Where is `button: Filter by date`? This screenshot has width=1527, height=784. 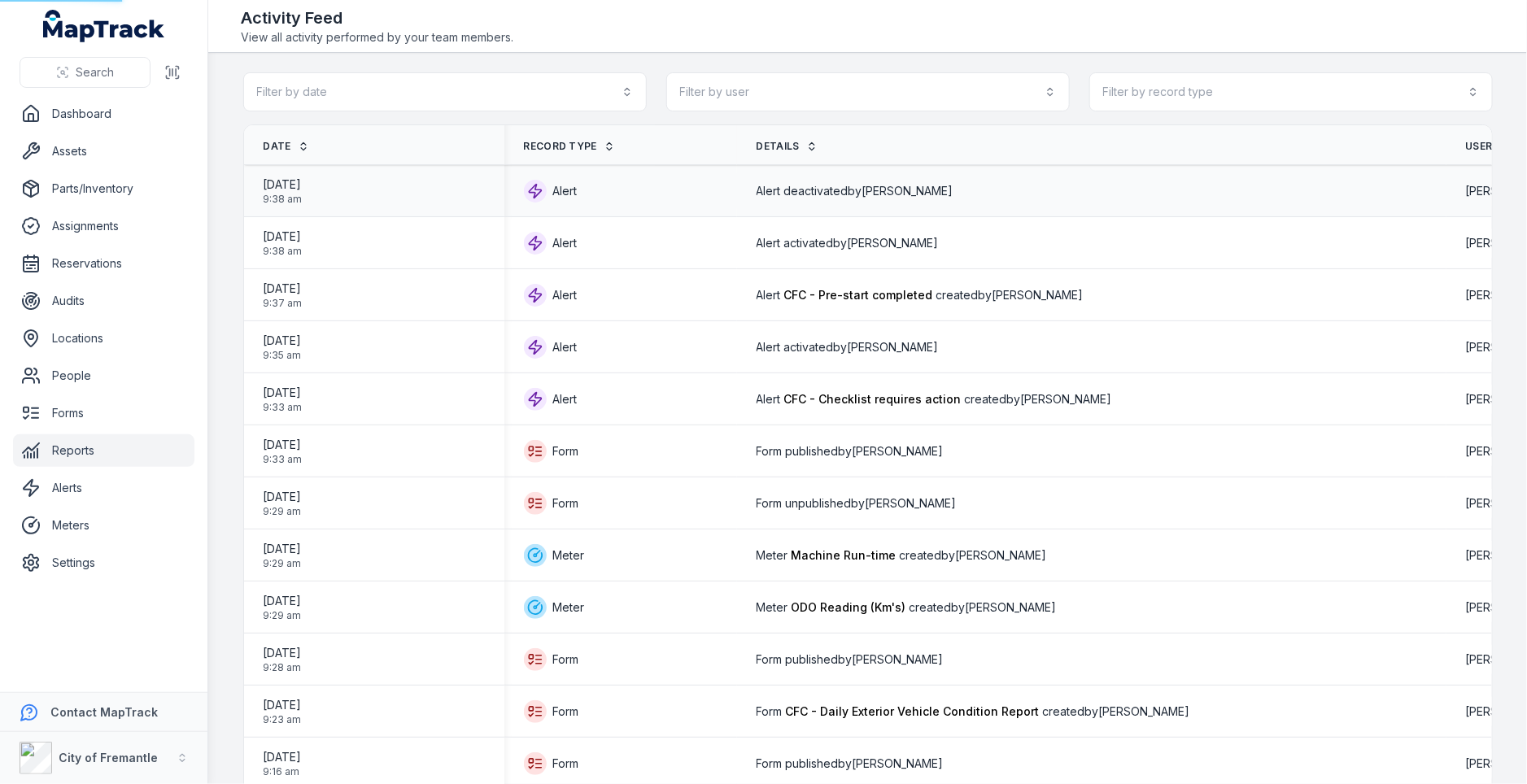
button: Filter by date is located at coordinates (445, 92).